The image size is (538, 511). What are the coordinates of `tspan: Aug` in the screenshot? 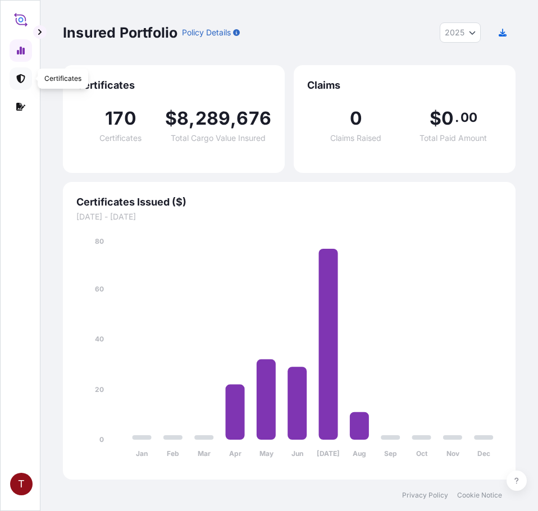 It's located at (360, 454).